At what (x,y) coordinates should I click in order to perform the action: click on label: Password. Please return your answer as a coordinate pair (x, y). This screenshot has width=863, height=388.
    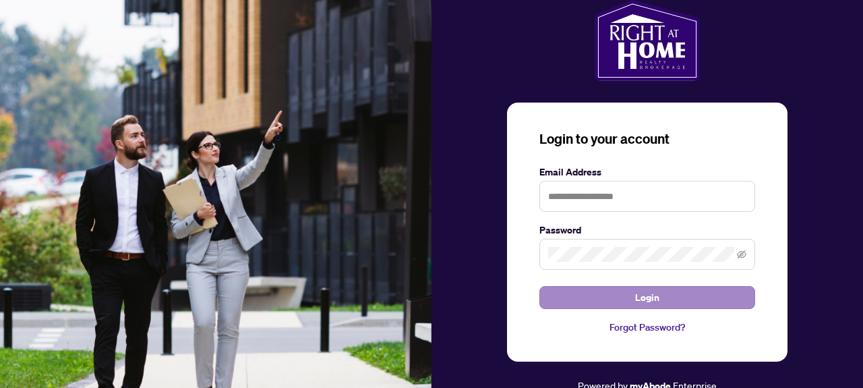
    Looking at the image, I should click on (647, 230).